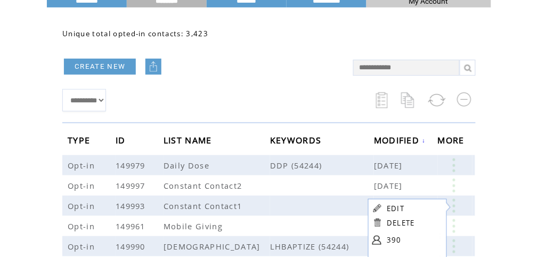  I want to click on span: MORE, so click(452, 141).